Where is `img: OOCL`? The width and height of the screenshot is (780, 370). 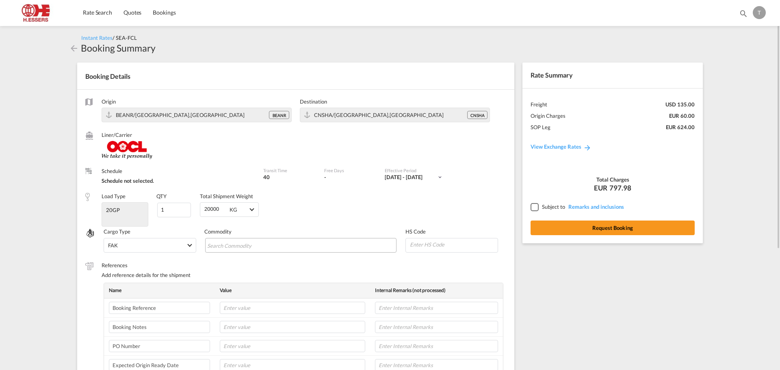
img: OOCL is located at coordinates (127, 150).